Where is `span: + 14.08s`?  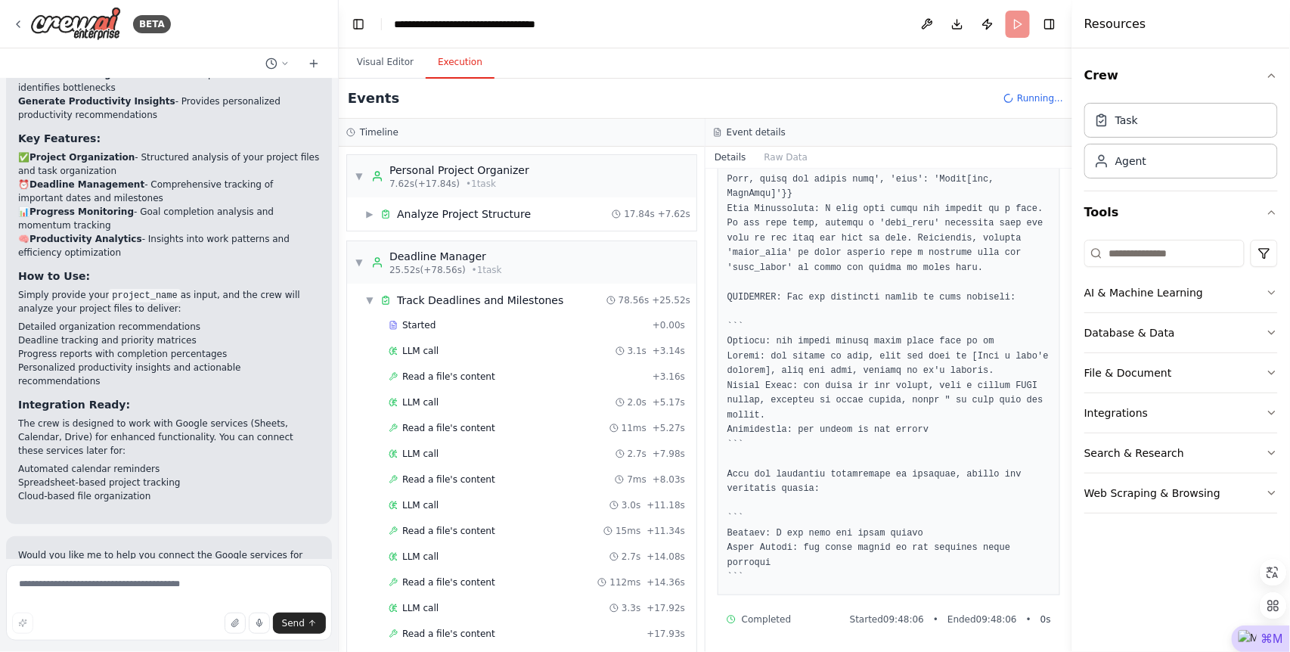
span: + 14.08s is located at coordinates (665, 556).